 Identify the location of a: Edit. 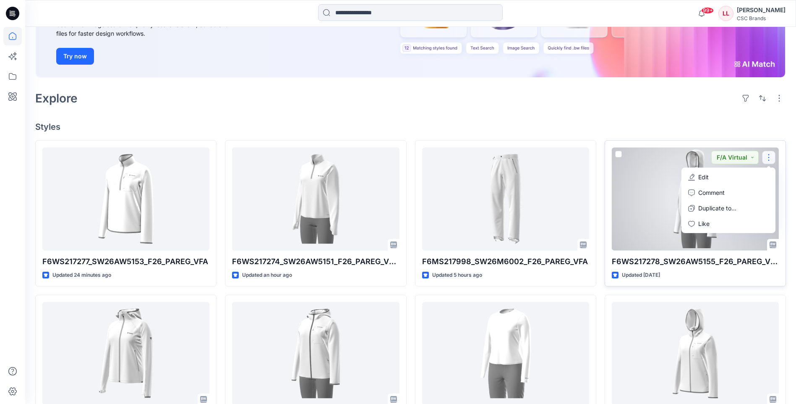
(728, 177).